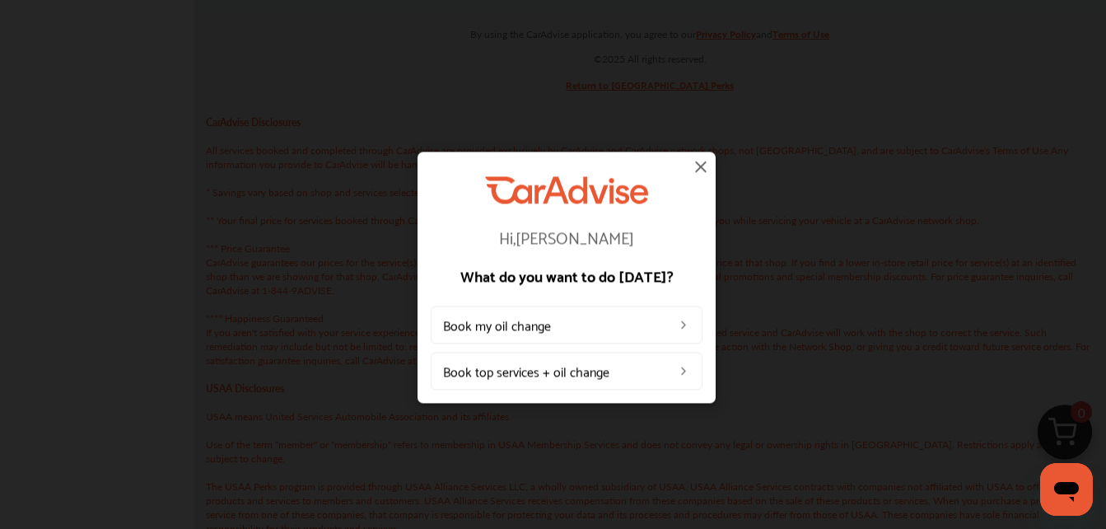 The width and height of the screenshot is (1106, 529). What do you see at coordinates (566, 325) in the screenshot?
I see `a: Book my oil change` at bounding box center [566, 325].